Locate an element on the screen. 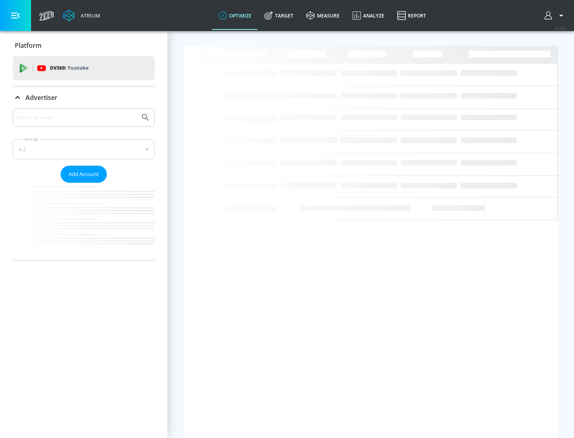 This screenshot has height=438, width=574. a: Report is located at coordinates (411, 16).